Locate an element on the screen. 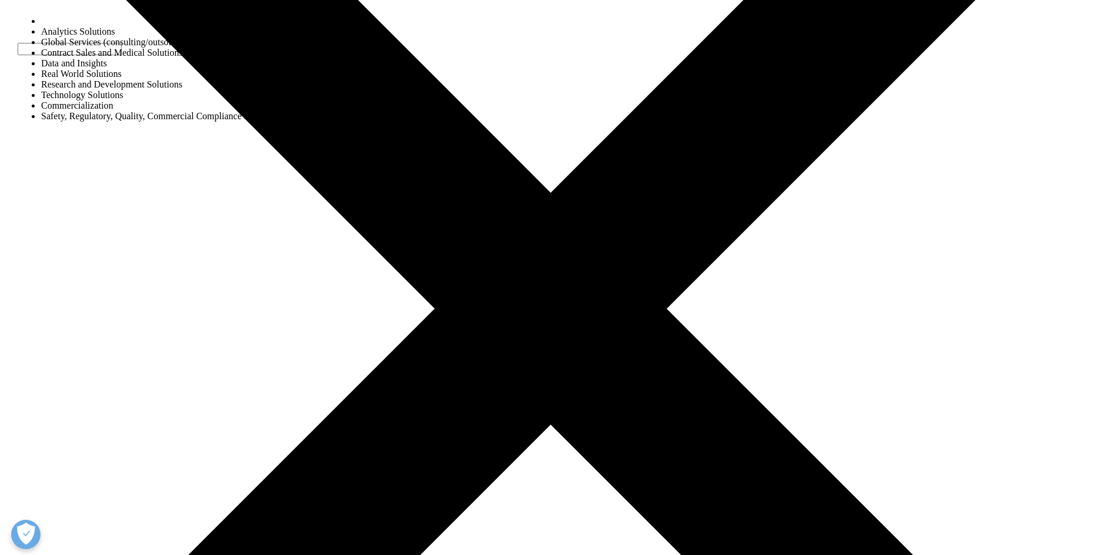  li: Safety, Regulatory, Quality, Commercial Compliance and Med Info is located at coordinates (168, 116).